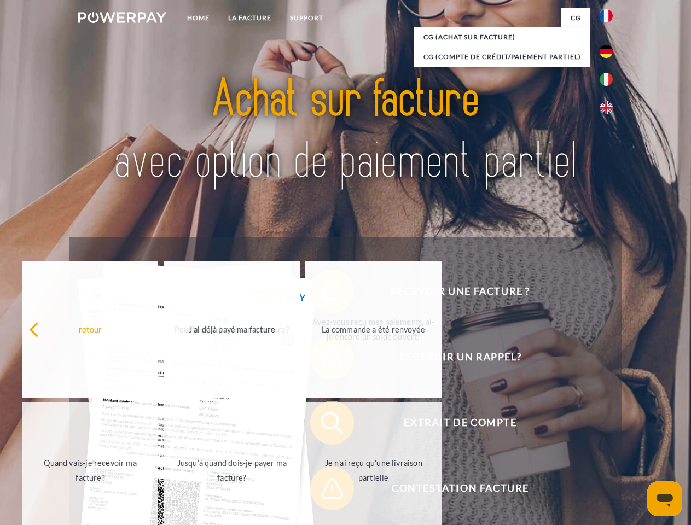 Image resolution: width=691 pixels, height=525 pixels. What do you see at coordinates (90, 329) in the screenshot?
I see `div: retour` at bounding box center [90, 329].